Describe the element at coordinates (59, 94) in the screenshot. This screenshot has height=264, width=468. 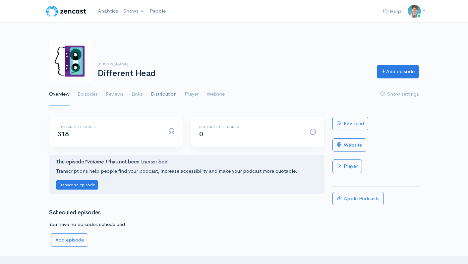
I see `a: Overview` at that location.